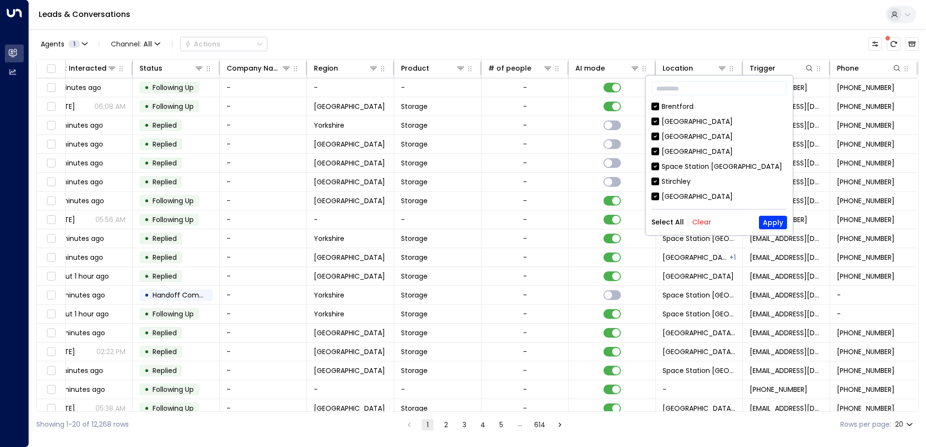 Image resolution: width=926 pixels, height=447 pixels. What do you see at coordinates (905, 425) in the screenshot?
I see `div: 20` at bounding box center [905, 425].